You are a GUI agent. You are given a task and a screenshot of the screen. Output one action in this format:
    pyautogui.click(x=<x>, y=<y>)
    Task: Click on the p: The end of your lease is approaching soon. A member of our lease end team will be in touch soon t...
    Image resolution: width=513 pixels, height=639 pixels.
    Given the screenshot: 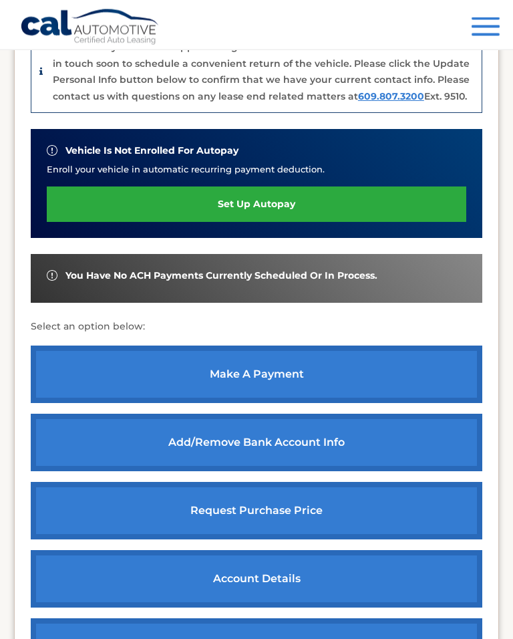 What is the action you would take?
    pyautogui.click(x=261, y=72)
    